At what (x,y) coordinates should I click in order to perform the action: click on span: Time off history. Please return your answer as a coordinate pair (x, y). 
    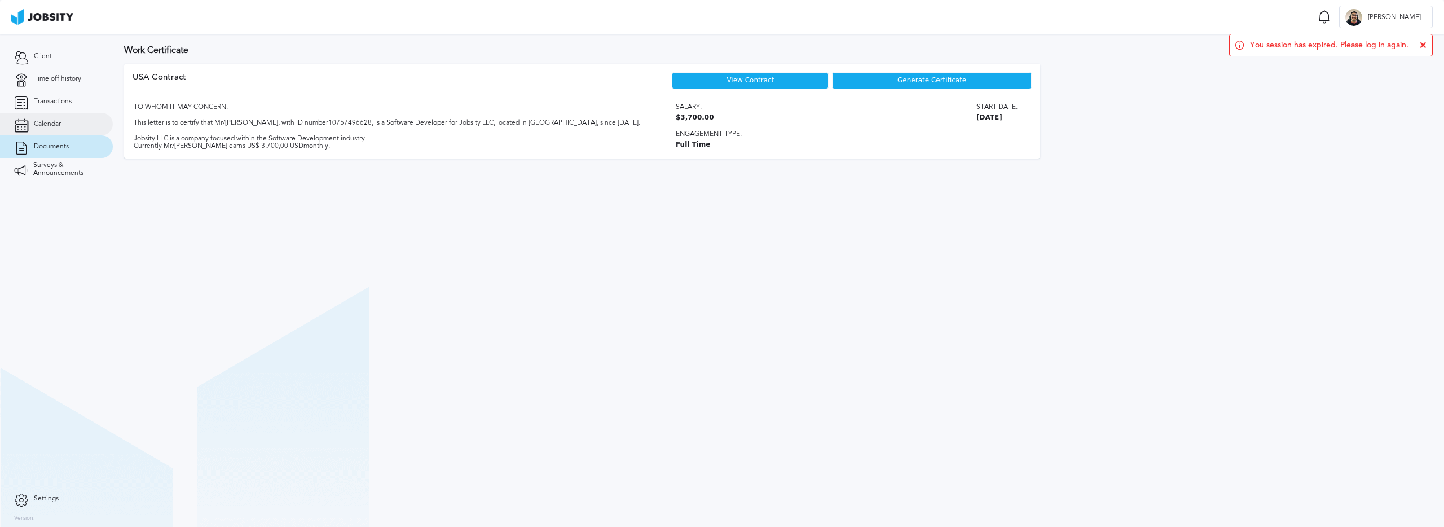
    Looking at the image, I should click on (58, 79).